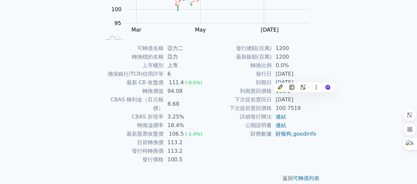  I want to click on td: CBAS 折現率, so click(132, 117).